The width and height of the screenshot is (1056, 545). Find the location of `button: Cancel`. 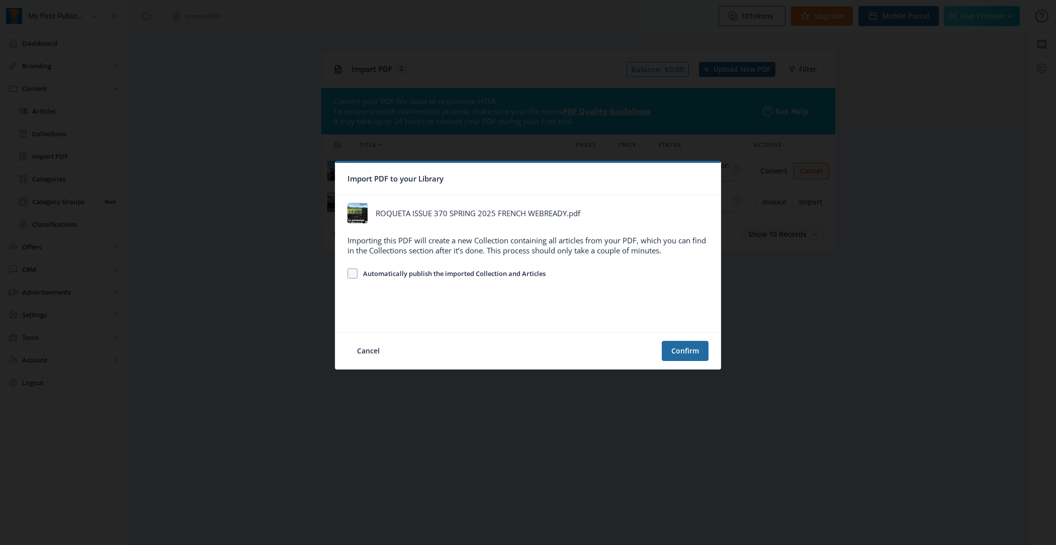

button: Cancel is located at coordinates (368, 351).